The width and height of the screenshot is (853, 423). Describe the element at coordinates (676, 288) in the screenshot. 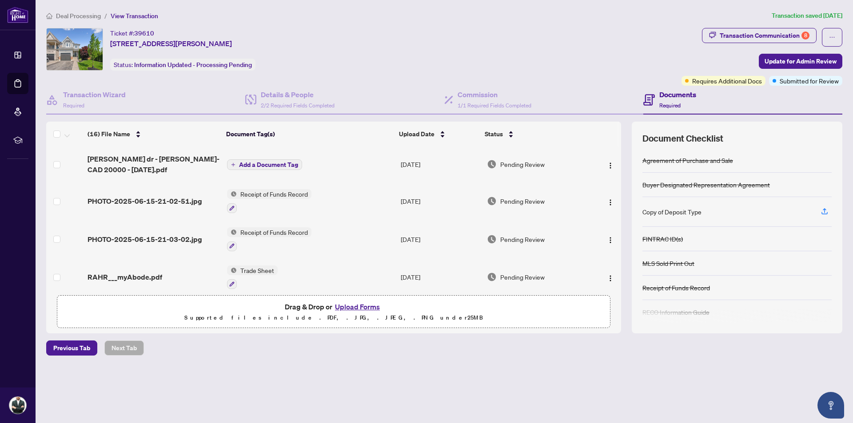

I see `div: Receipt of Funds Record` at that location.